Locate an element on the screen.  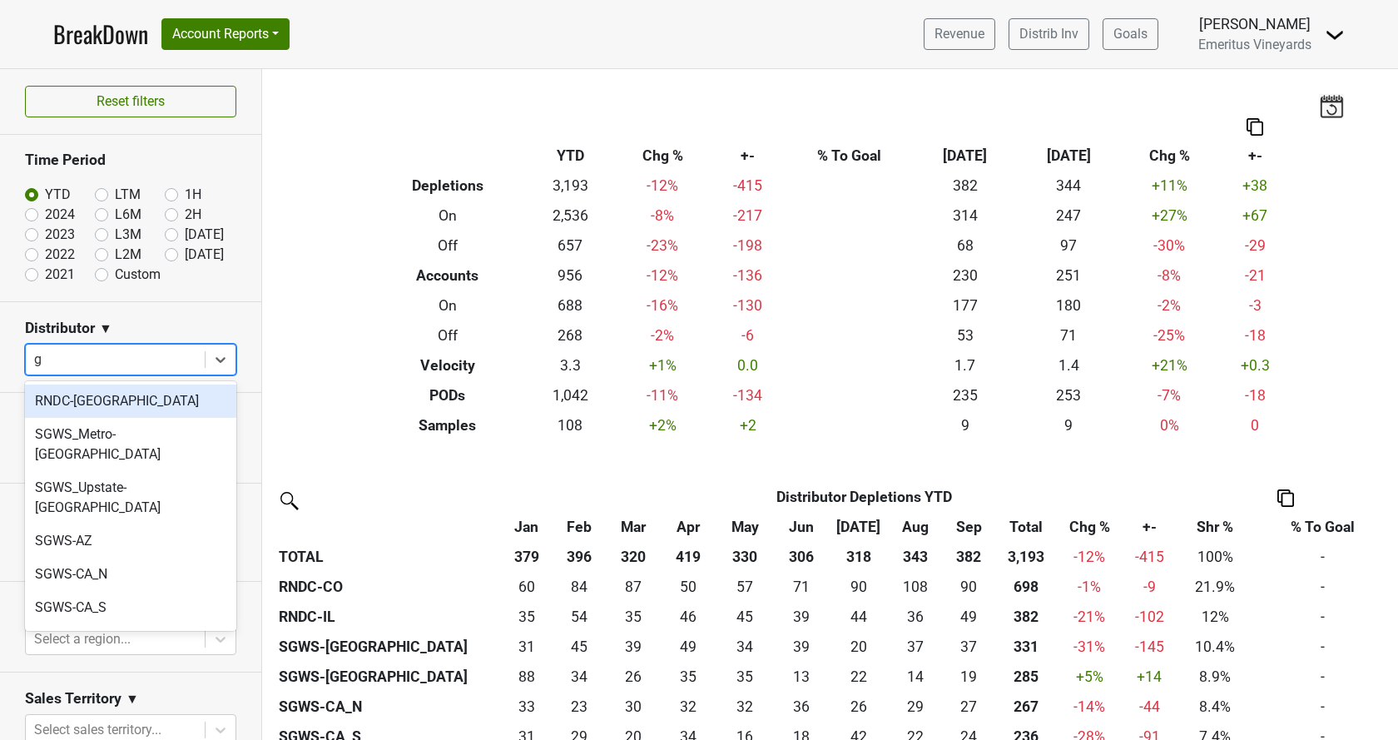
a: Revenue is located at coordinates (960, 34).